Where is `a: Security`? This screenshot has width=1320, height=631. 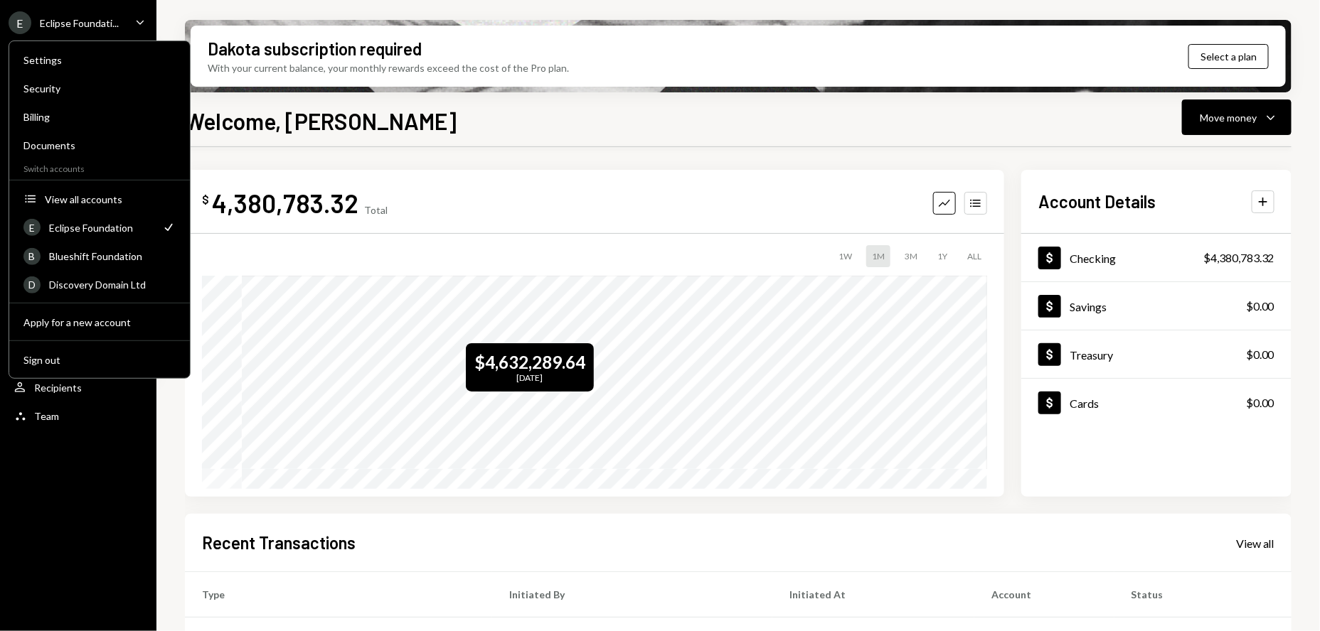 a: Security is located at coordinates (100, 88).